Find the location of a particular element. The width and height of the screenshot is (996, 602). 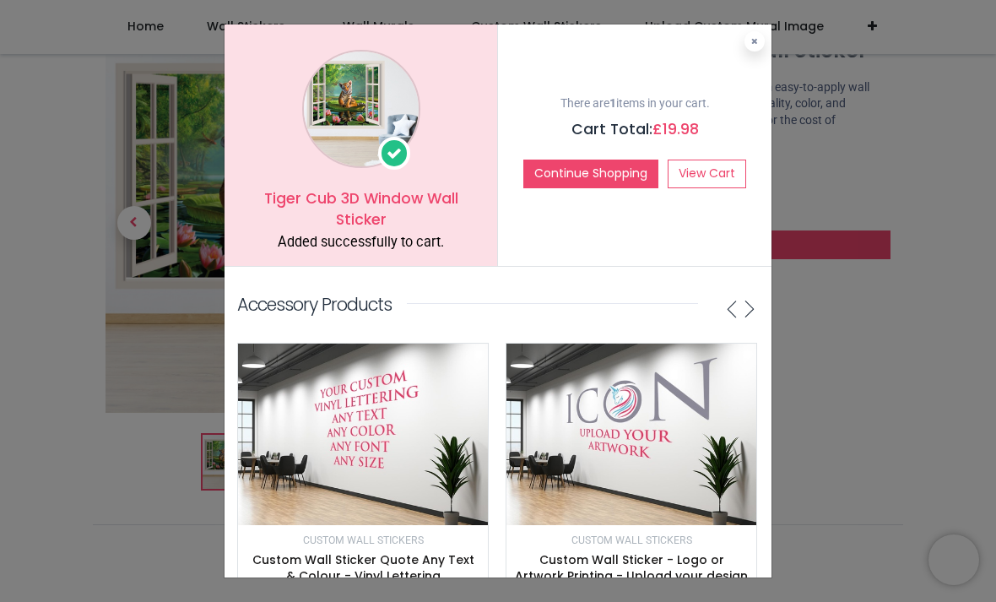

span: 19.98 is located at coordinates (680, 129).